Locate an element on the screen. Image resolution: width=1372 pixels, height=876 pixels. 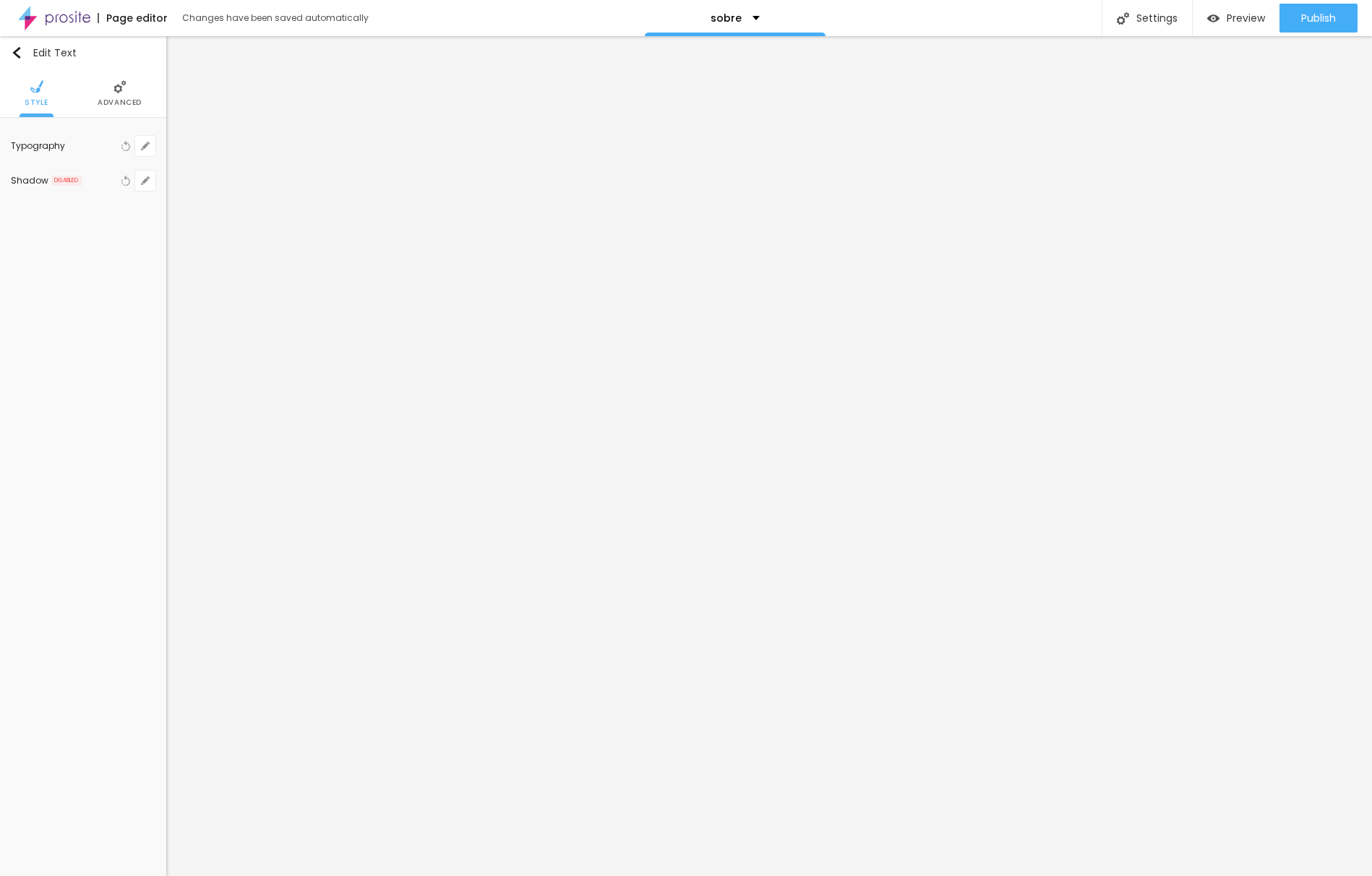
span: DISABLED is located at coordinates (67, 181).